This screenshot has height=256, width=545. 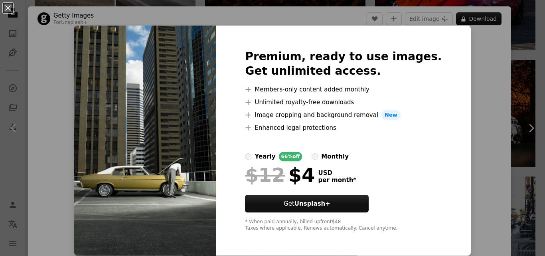 What do you see at coordinates (334, 156) in the screenshot?
I see `div: monthly` at bounding box center [334, 156].